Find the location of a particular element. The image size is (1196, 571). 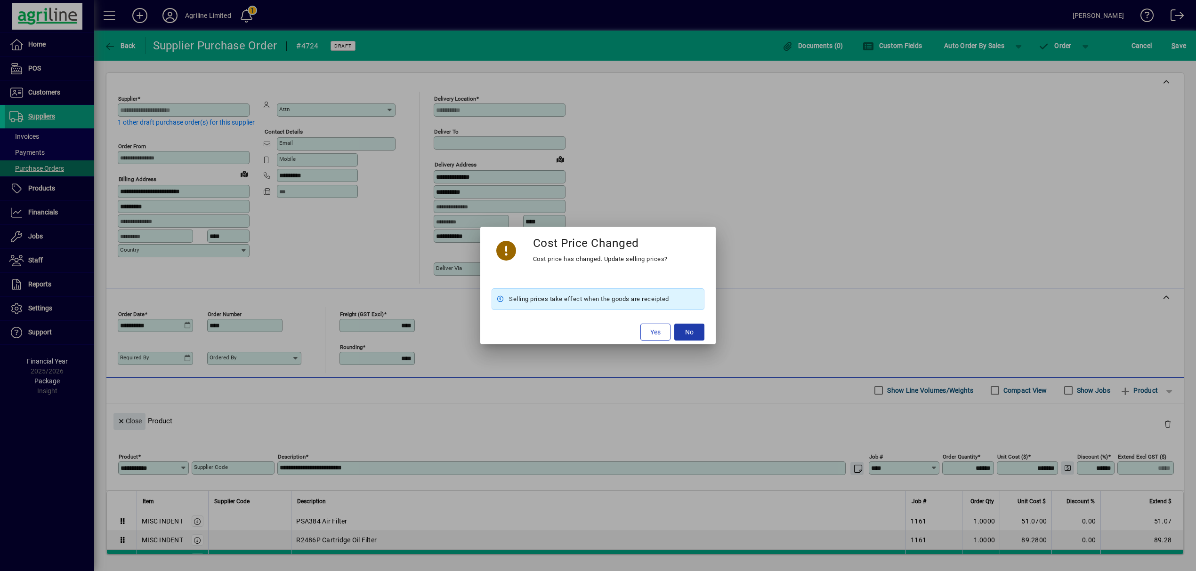

span: Yes is located at coordinates (655, 332).